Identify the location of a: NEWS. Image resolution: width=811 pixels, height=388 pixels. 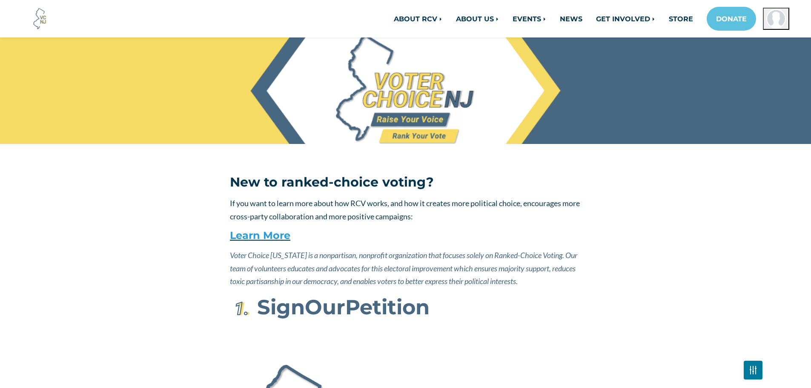
(571, 19).